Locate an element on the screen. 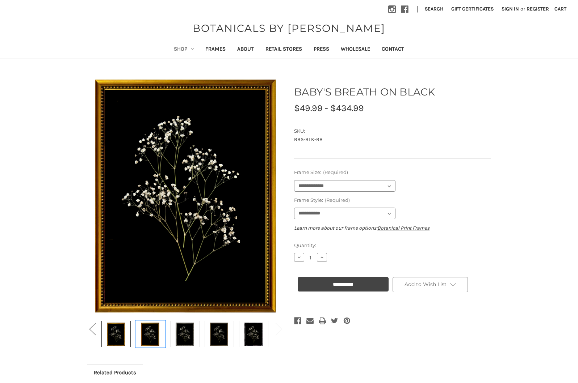 The image size is (578, 383). span: or is located at coordinates (522, 9).